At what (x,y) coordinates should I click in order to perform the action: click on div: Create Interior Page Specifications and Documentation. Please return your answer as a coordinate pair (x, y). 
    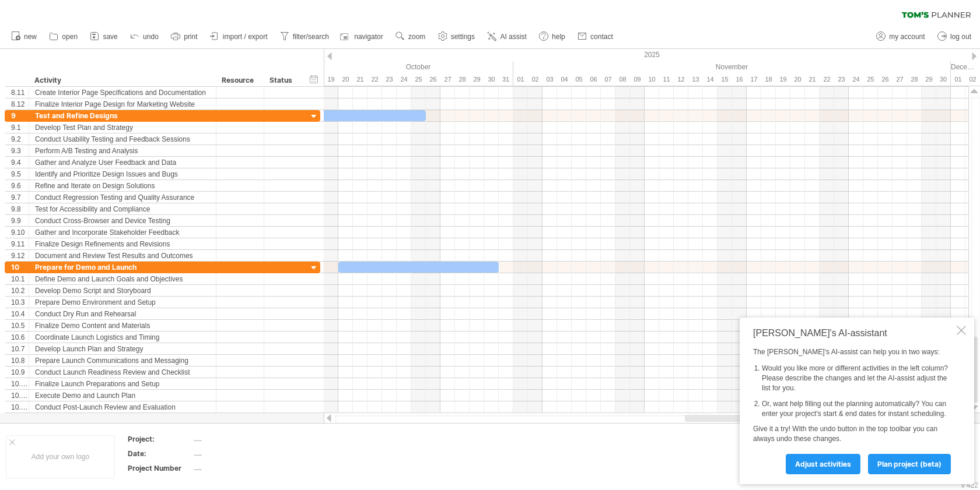
    Looking at the image, I should click on (122, 92).